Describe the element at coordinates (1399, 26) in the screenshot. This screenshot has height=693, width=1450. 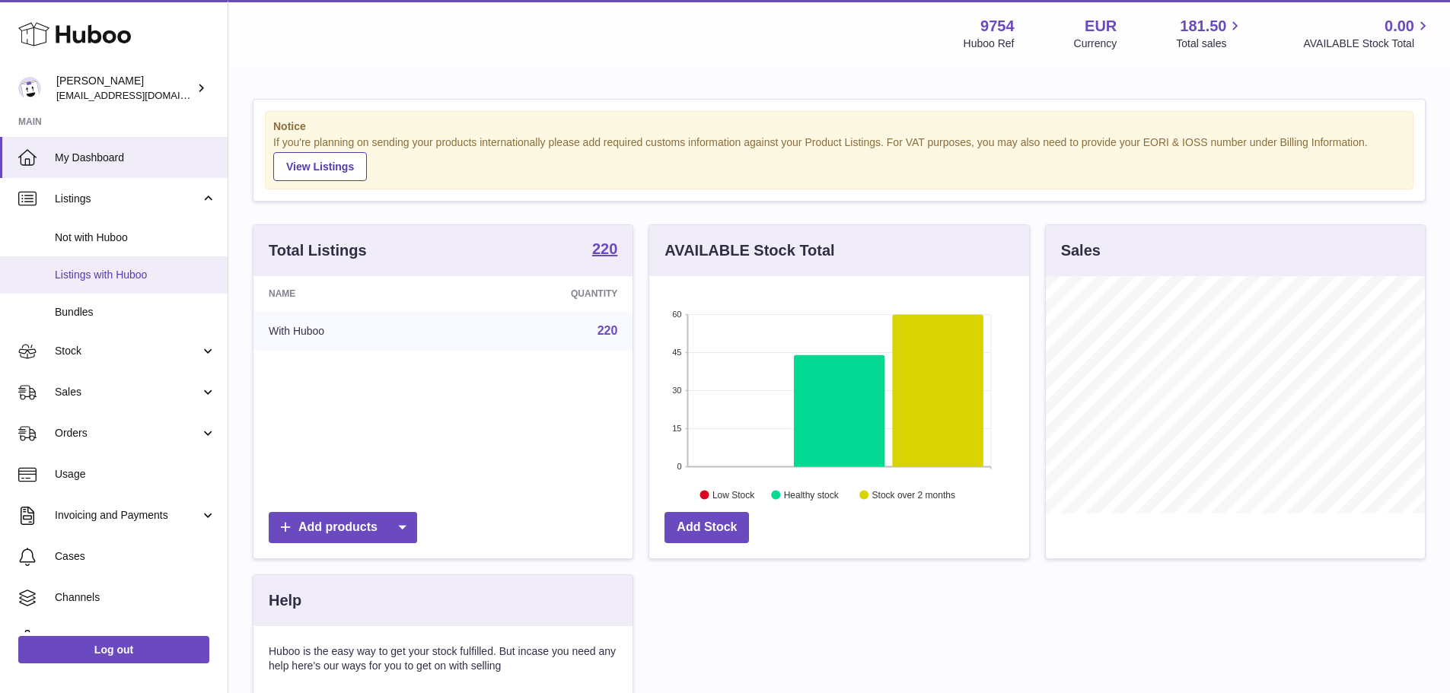
I see `span: 0.00` at that location.